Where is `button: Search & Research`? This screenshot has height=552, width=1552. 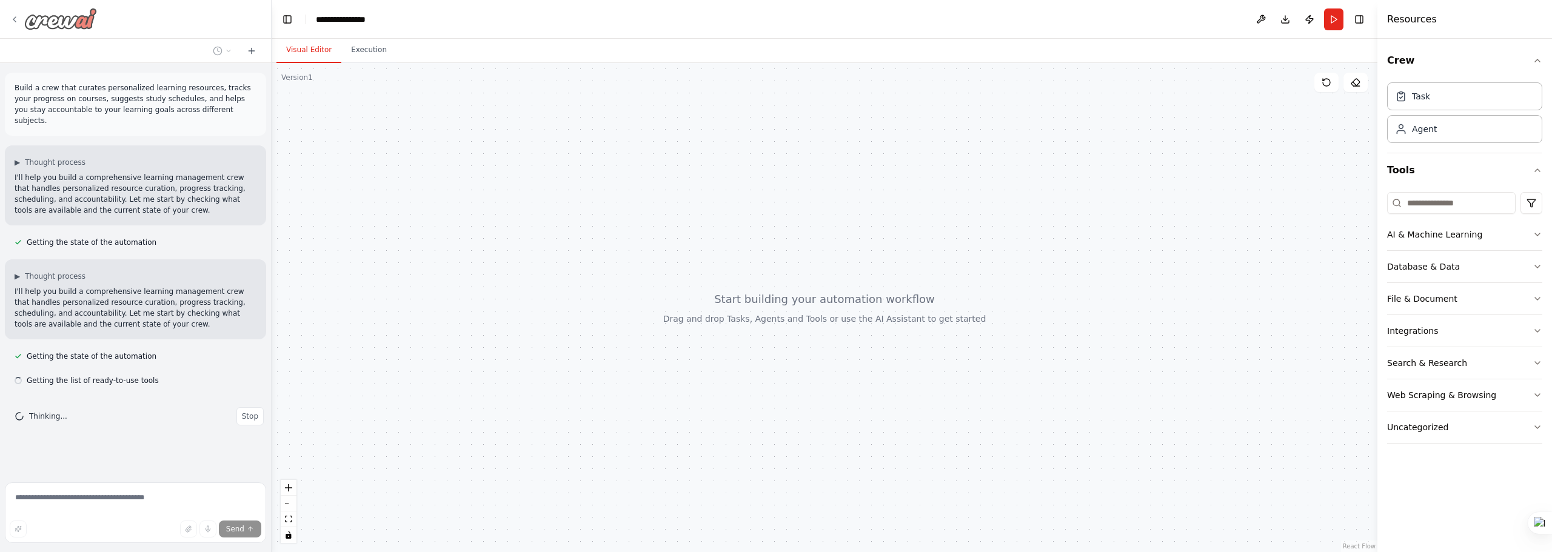 button: Search & Research is located at coordinates (1465, 363).